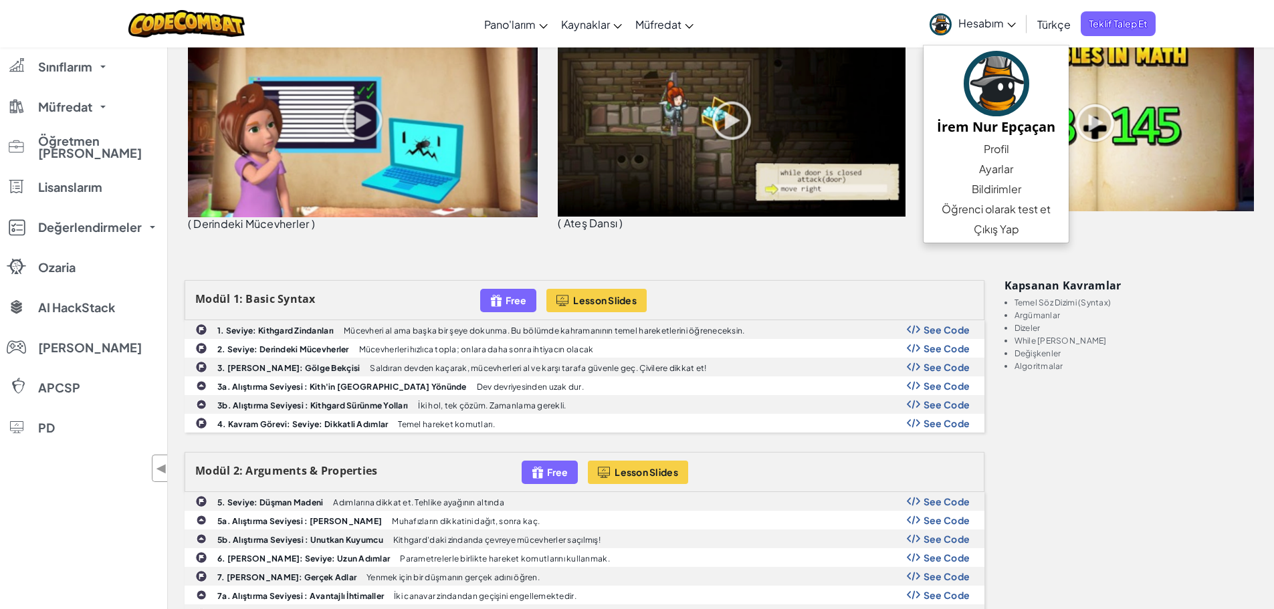 The height and width of the screenshot is (609, 1274). Describe the element at coordinates (516, 24) in the screenshot. I see `a: Pano'larım` at that location.